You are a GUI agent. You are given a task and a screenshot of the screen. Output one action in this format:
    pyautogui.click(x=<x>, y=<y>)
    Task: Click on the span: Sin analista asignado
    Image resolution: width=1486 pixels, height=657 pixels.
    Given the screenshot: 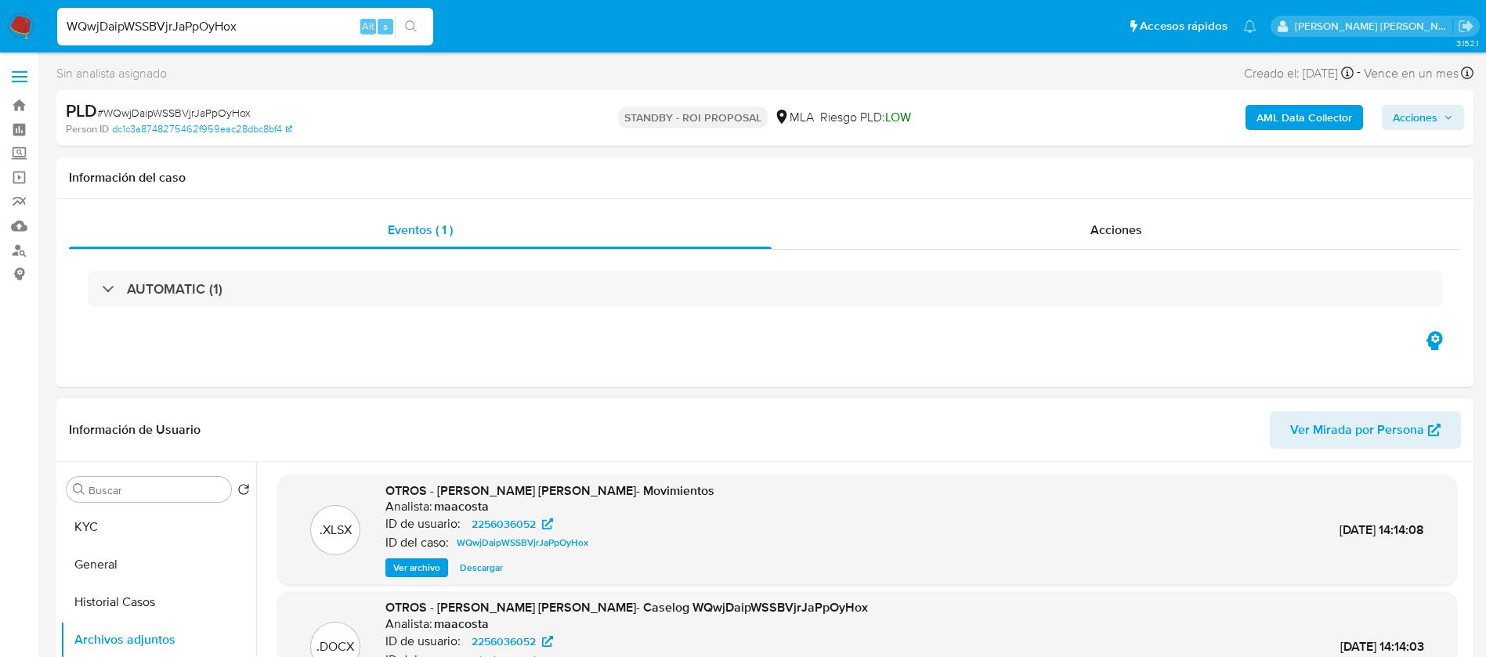 What is the action you would take?
    pyautogui.click(x=111, y=74)
    